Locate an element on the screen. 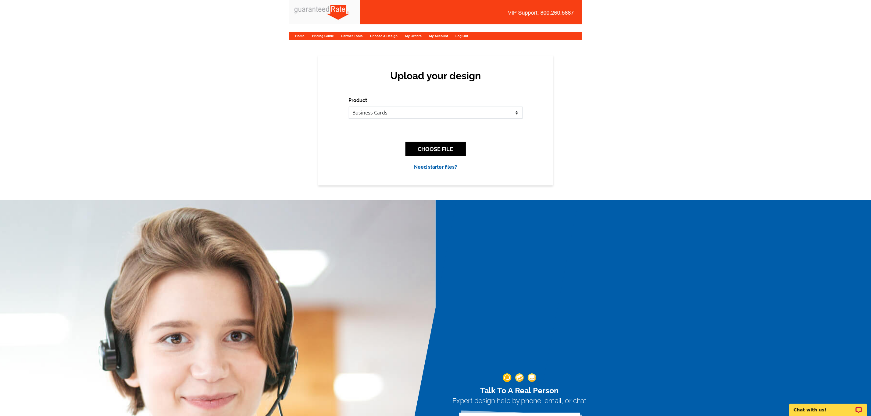 The height and width of the screenshot is (416, 871). a: Partner Tools is located at coordinates (352, 36).